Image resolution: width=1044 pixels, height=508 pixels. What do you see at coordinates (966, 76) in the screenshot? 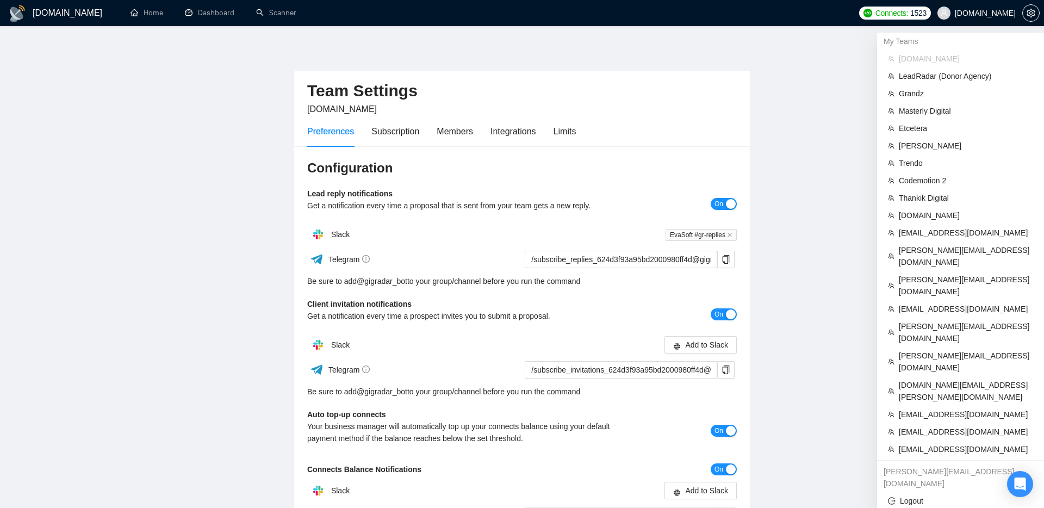
I see `span: LeadRadar (Donor Agency)` at bounding box center [966, 76].